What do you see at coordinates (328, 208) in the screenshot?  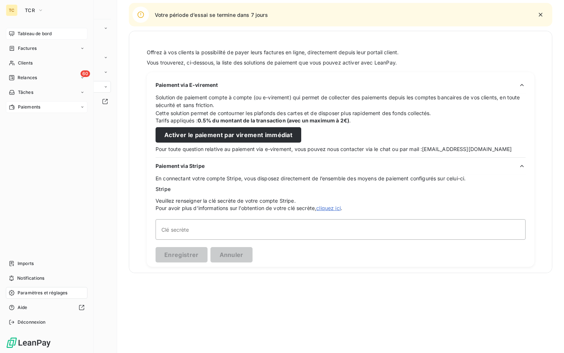 I see `a: cliquez ici` at bounding box center [328, 208].